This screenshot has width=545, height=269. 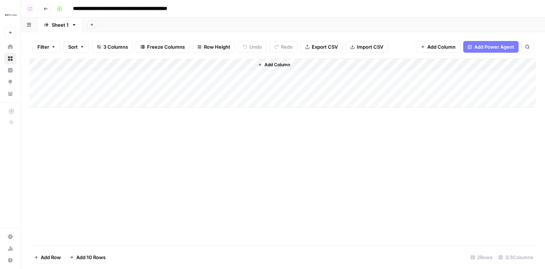 What do you see at coordinates (490, 47) in the screenshot?
I see `button: Add Power Agent` at bounding box center [490, 47].